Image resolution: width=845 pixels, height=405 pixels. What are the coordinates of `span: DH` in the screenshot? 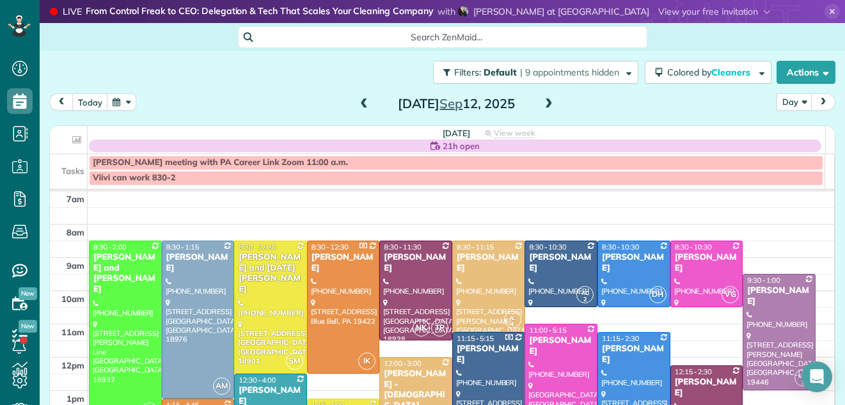 It's located at (658, 294).